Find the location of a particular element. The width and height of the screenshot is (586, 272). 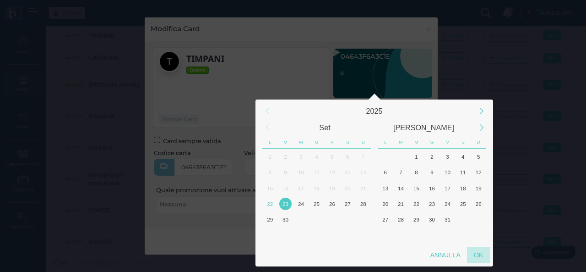

div: Settembre is located at coordinates (325, 127).